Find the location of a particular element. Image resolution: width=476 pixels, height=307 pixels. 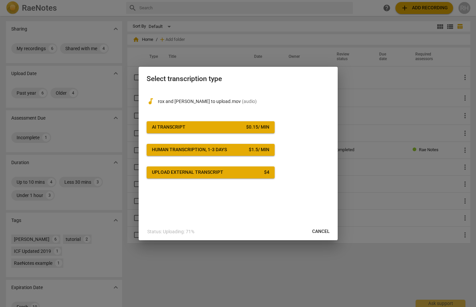

button: AI Transcript$0.15/ min is located at coordinates (211, 127).